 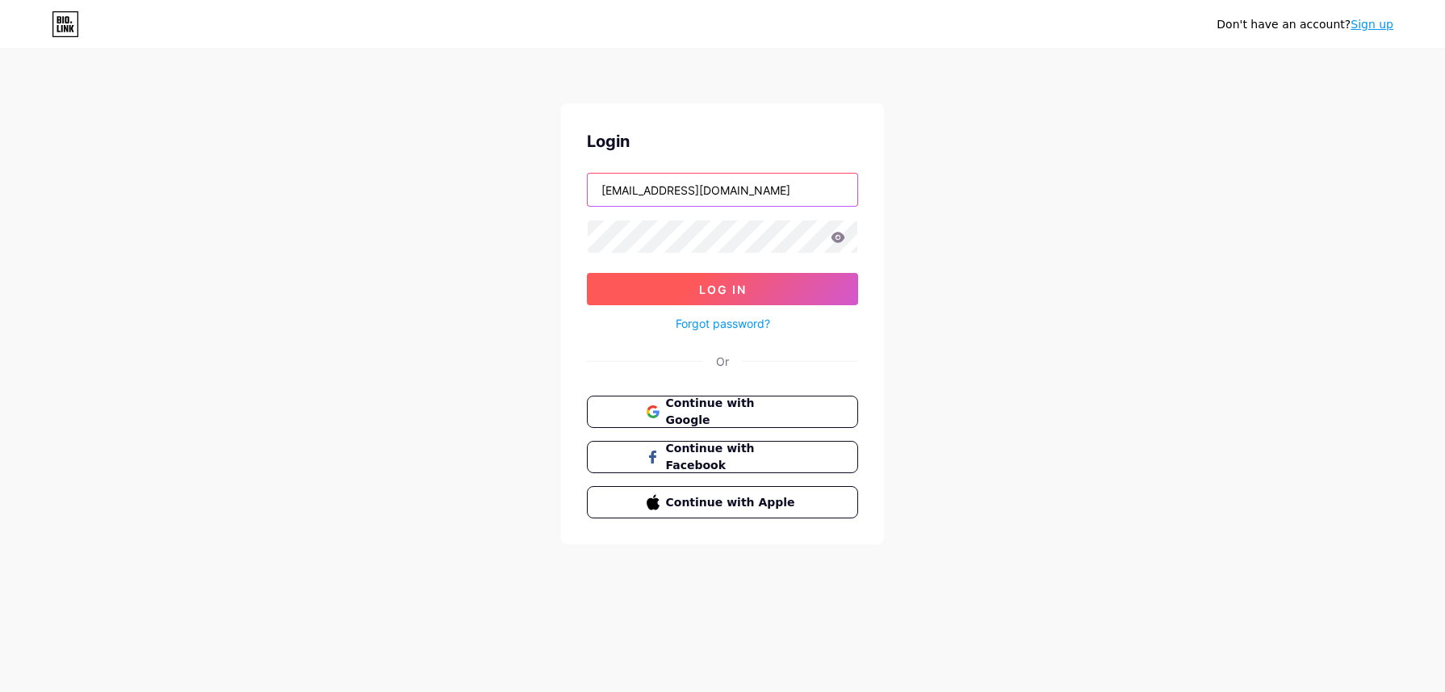 I want to click on a: Continue with Google, so click(x=722, y=412).